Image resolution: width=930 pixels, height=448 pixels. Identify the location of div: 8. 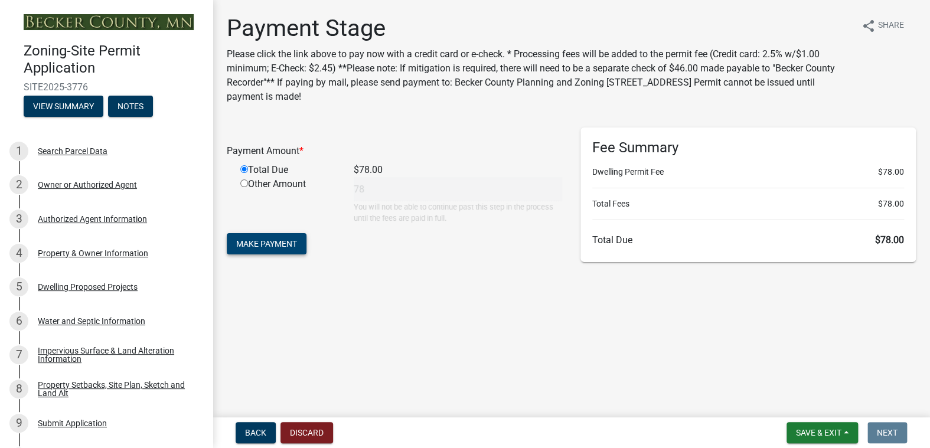
(19, 389).